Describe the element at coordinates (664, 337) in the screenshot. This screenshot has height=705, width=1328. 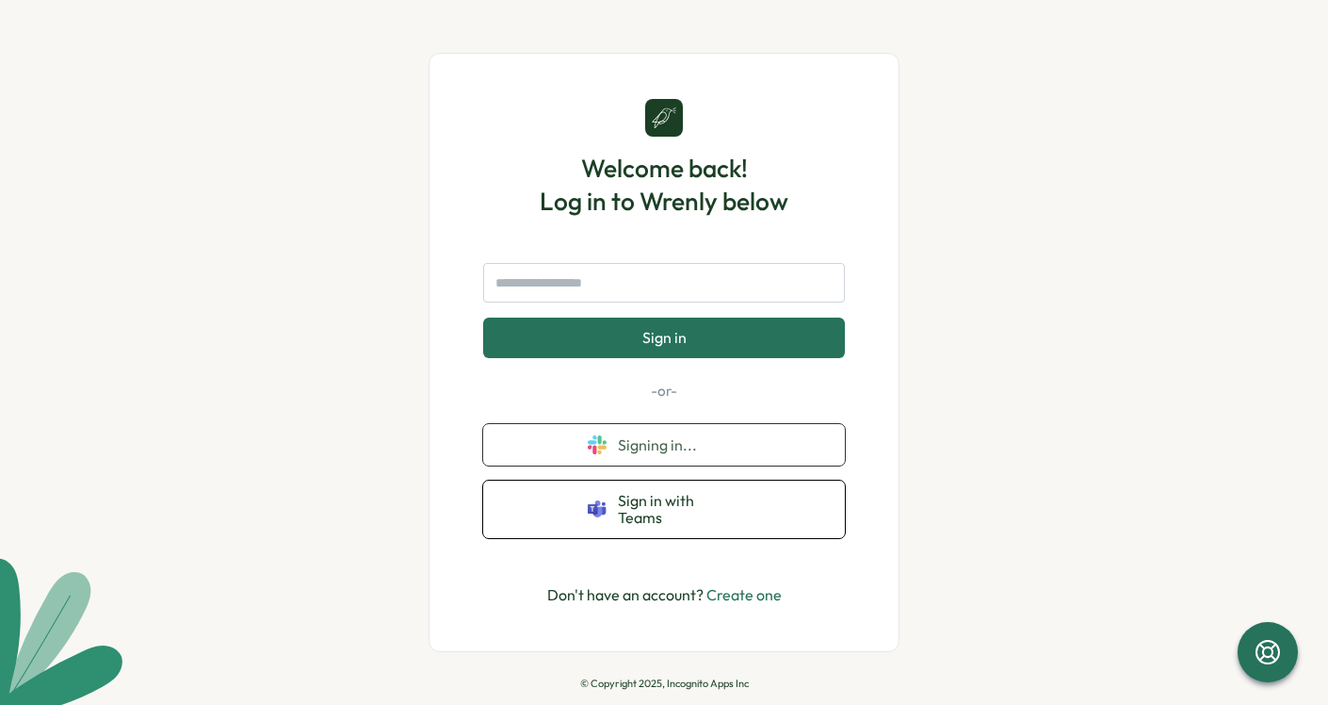
I see `button: Sign in` at that location.